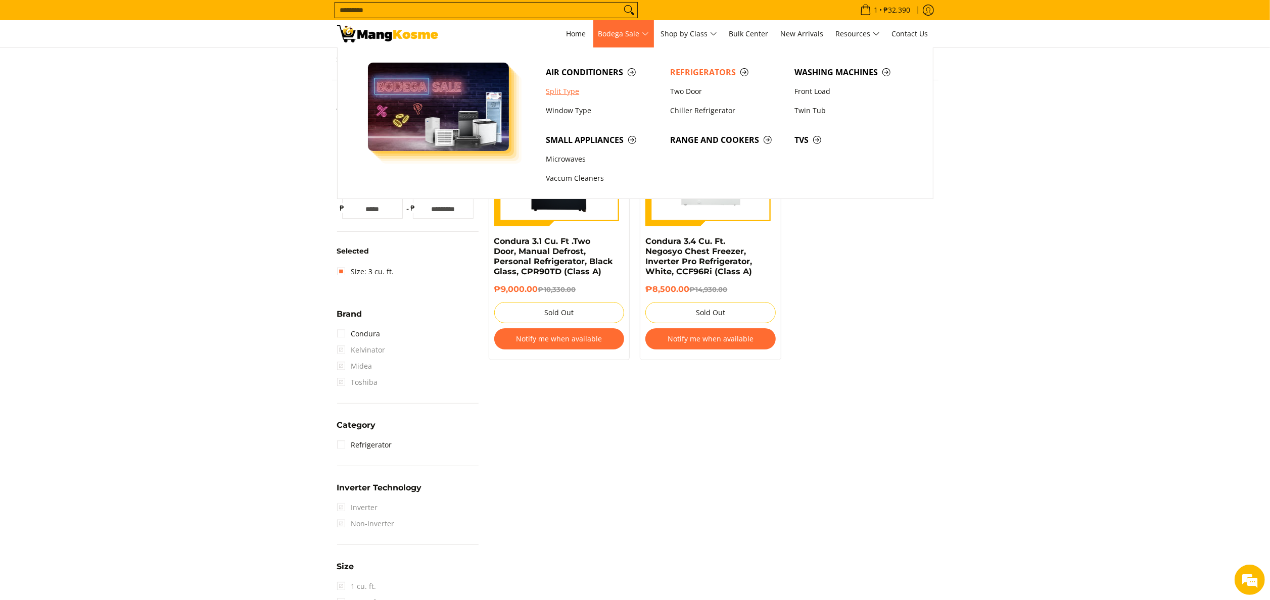 This screenshot has width=1270, height=600. I want to click on a: Condura, so click(359, 334).